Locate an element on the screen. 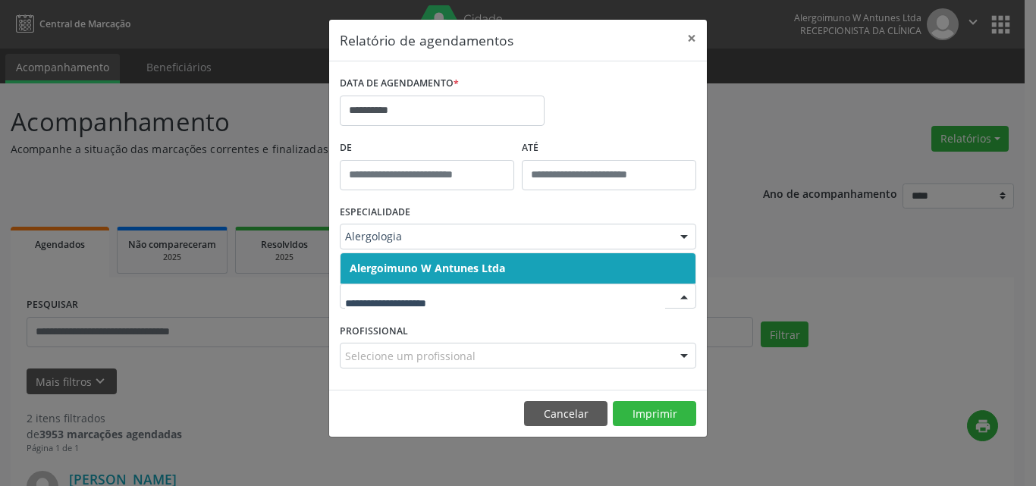  span: Alergoimuno W Antunes Ltda is located at coordinates (427, 268).